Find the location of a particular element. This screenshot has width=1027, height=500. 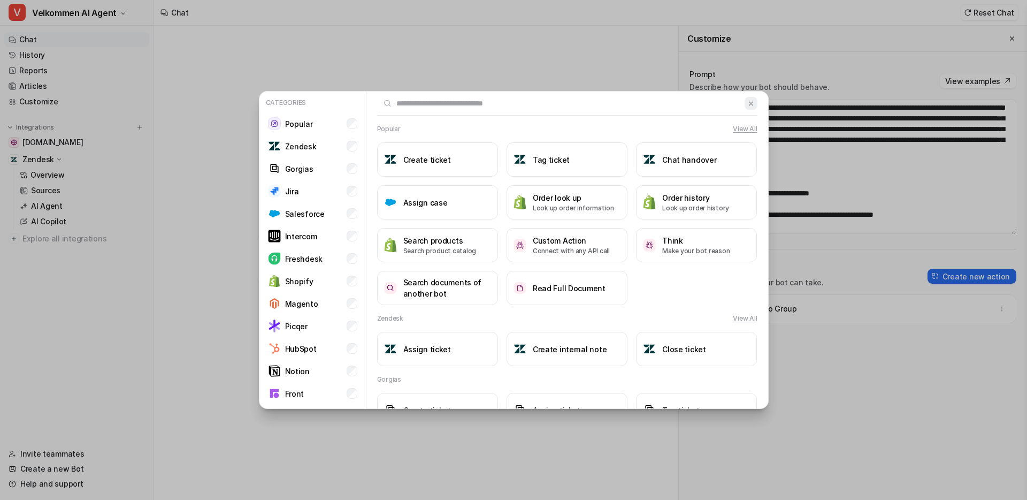

h2: Gorgias is located at coordinates (389, 379).